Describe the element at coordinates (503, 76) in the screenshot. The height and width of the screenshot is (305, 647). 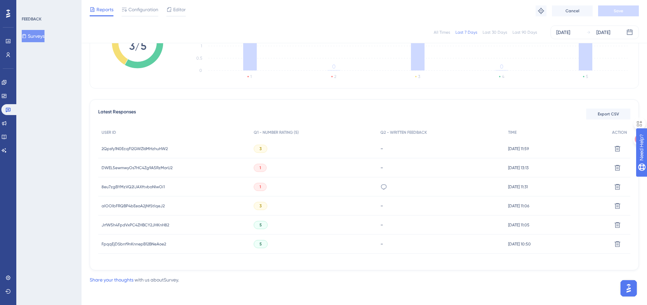
I see `text: 4` at that location.